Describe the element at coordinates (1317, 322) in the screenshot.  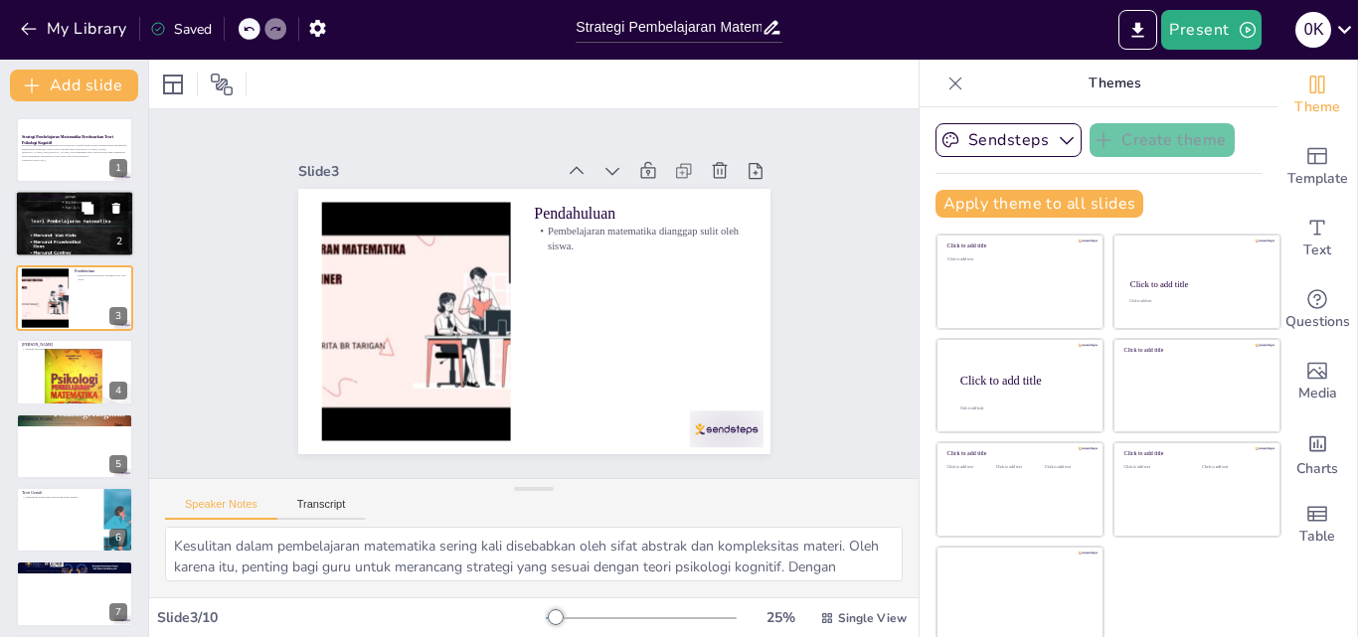
I see `span: Questions` at that location.